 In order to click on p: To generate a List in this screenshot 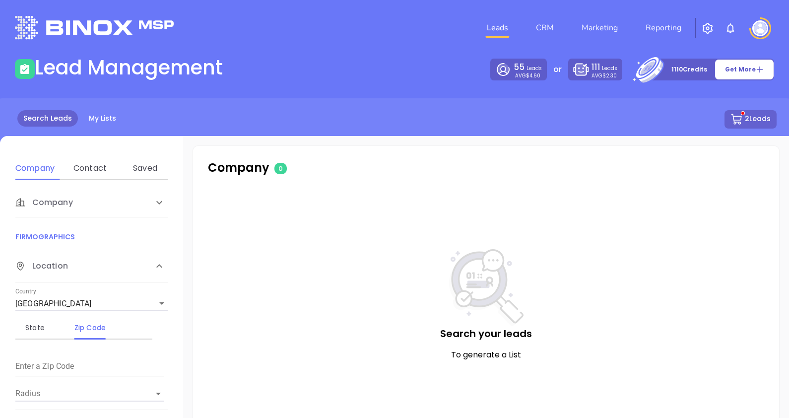, I will do `click(486, 355)`.